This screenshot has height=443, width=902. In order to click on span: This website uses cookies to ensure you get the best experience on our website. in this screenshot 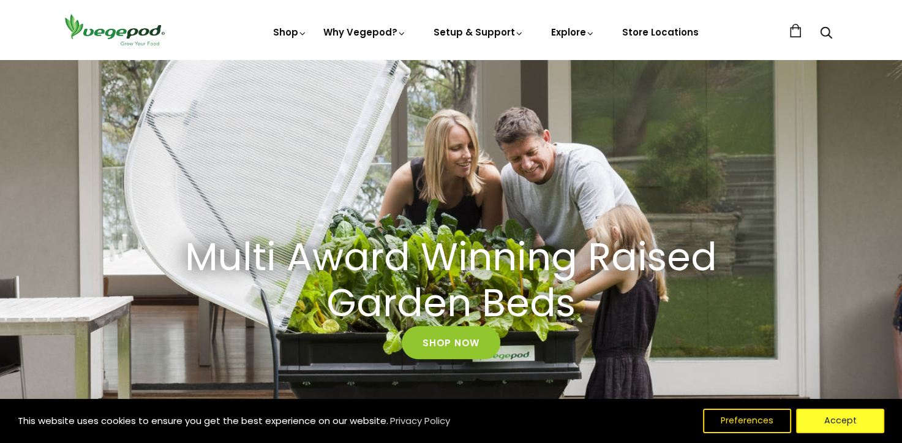, I will do `click(203, 420)`.